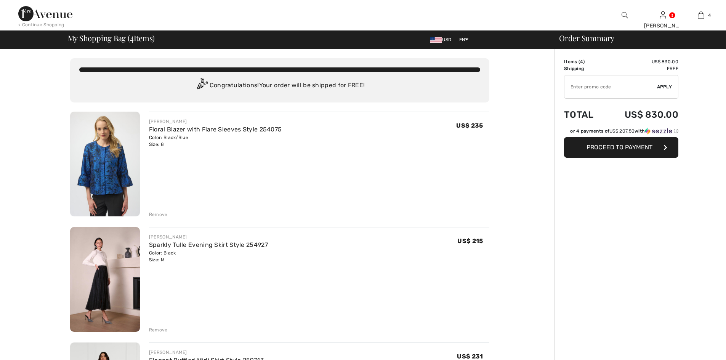 The width and height of the screenshot is (726, 360). I want to click on span: EN, so click(464, 40).